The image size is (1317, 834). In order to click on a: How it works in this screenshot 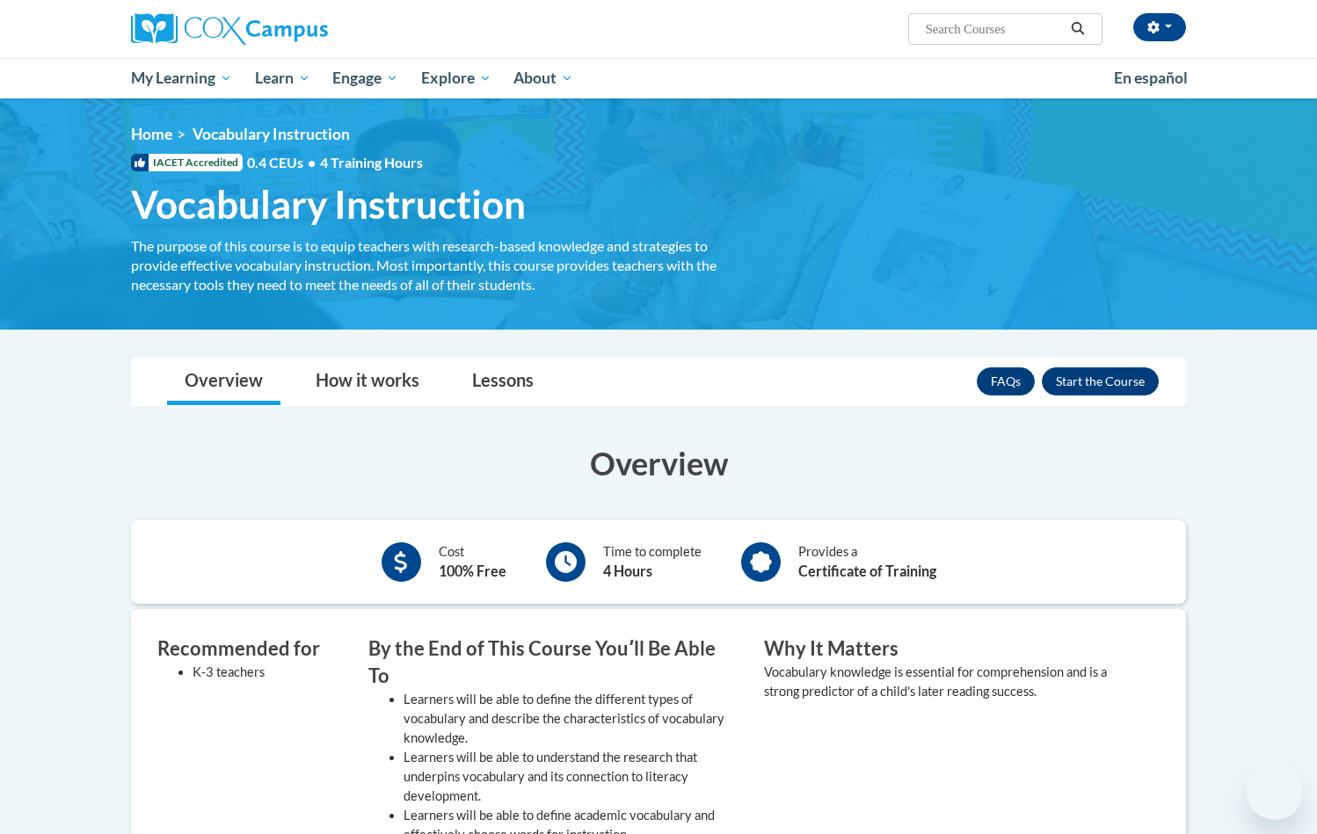, I will do `click(367, 382)`.